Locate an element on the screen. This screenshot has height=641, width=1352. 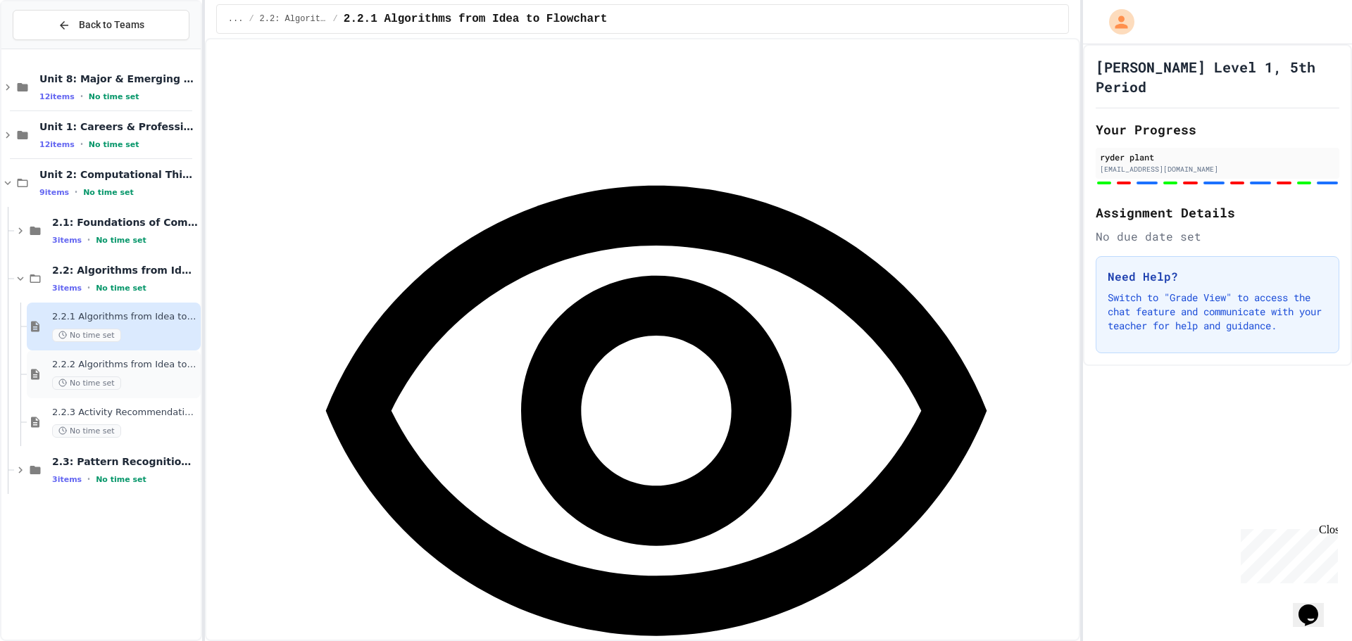
span: 2.2.3 Activity Recommendation Algorithm is located at coordinates (125, 413).